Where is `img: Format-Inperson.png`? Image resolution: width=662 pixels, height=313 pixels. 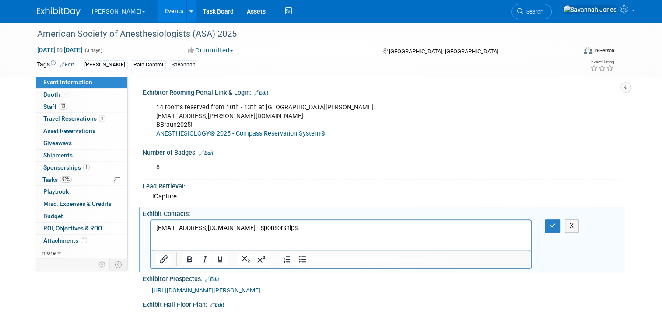
img: Format-Inperson.png is located at coordinates (588, 50).